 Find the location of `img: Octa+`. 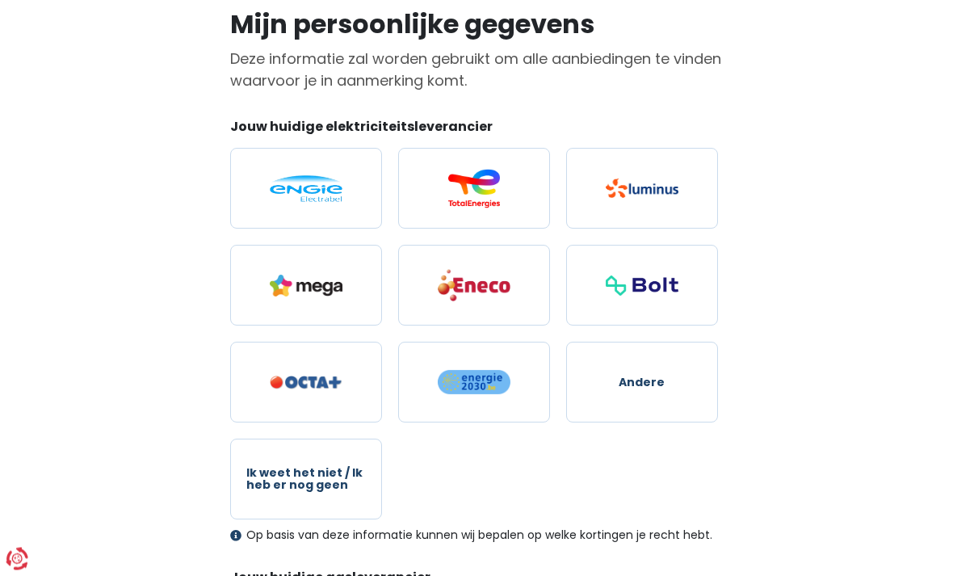

img: Octa+ is located at coordinates (306, 383).